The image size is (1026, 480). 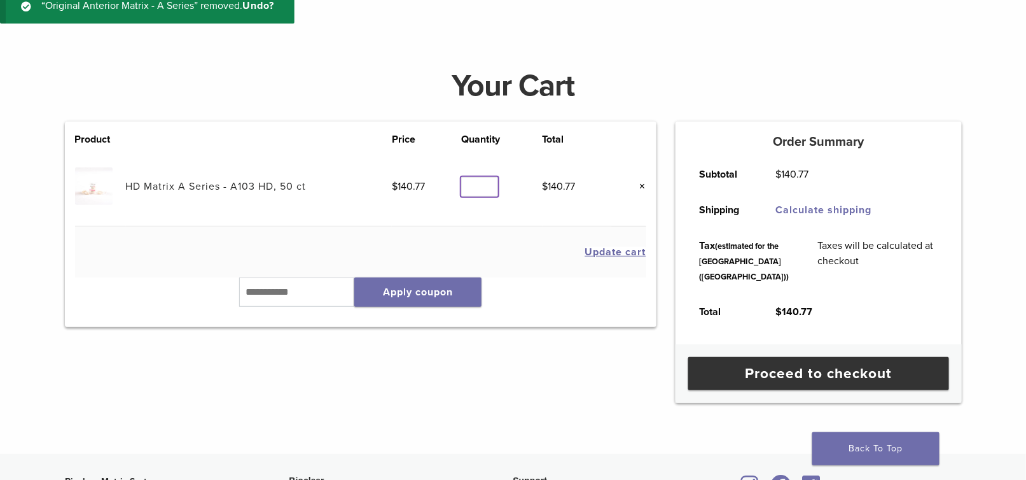 What do you see at coordinates (616, 252) in the screenshot?
I see `button: Update cart` at bounding box center [616, 252].